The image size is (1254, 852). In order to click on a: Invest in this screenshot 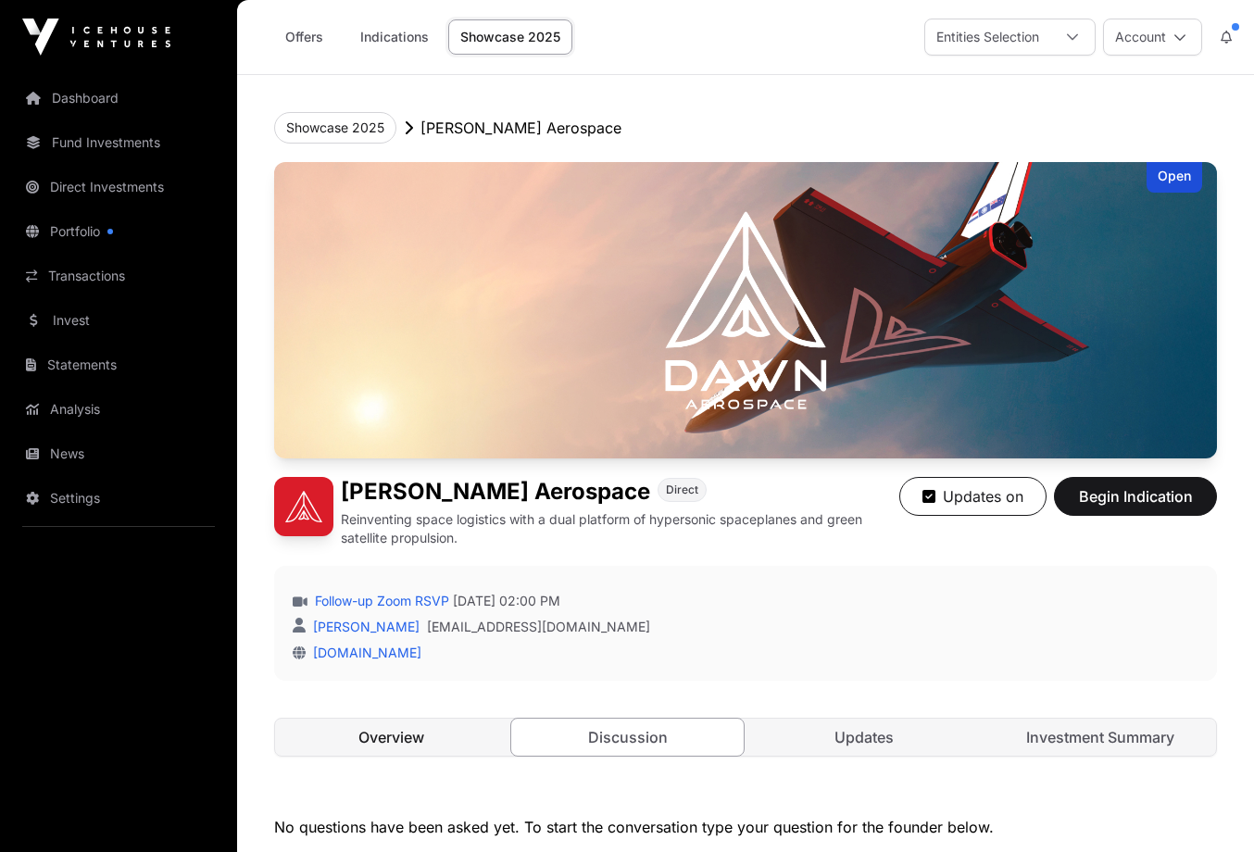, I will do `click(119, 321)`.